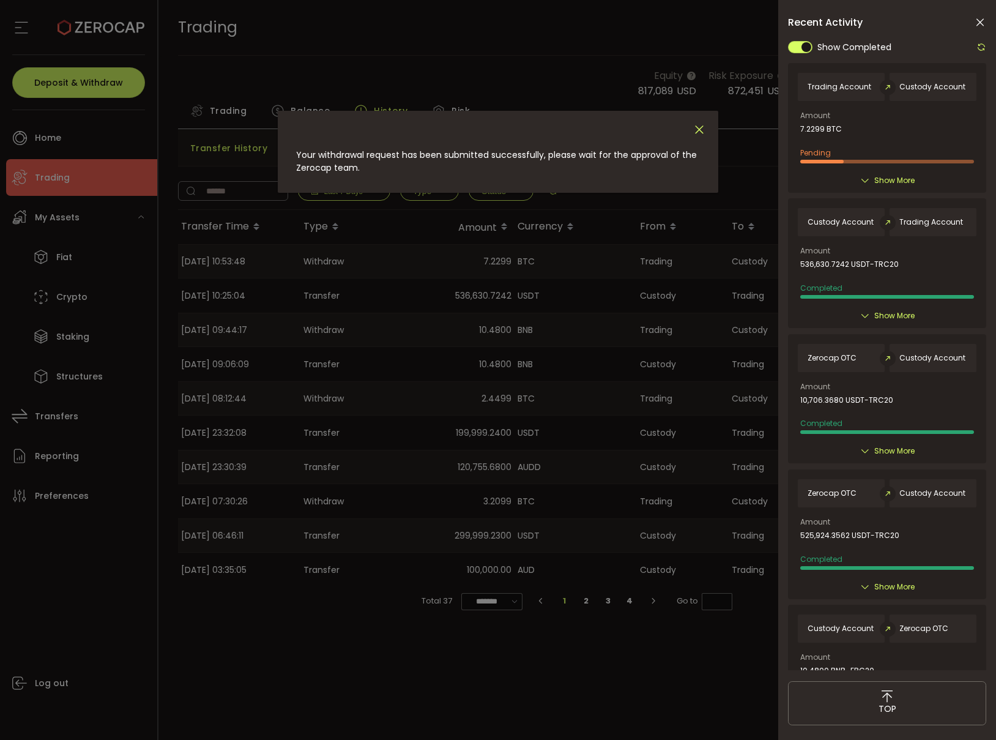 The image size is (996, 740). Describe the element at coordinates (847, 400) in the screenshot. I see `span: 10,706.3680 USDT-TRC20` at that location.